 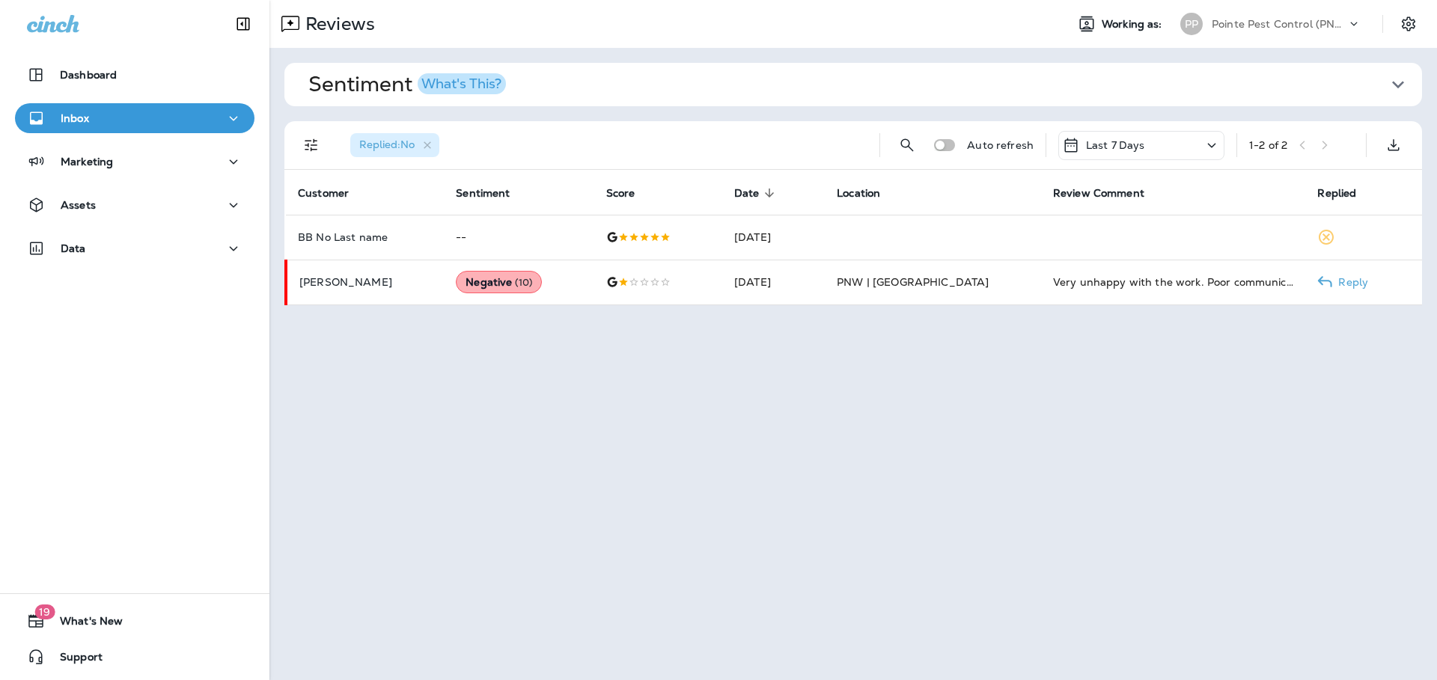 I want to click on div: What's This?, so click(x=461, y=84).